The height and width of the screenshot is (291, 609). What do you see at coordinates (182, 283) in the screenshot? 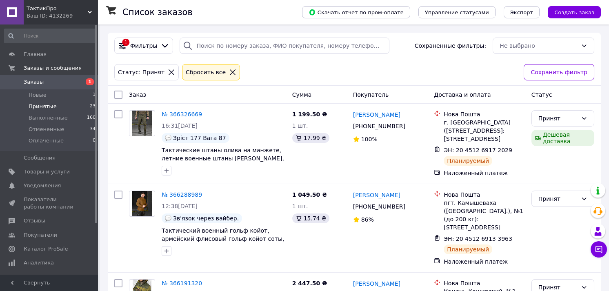
I see `a: № 366191320` at bounding box center [182, 283].